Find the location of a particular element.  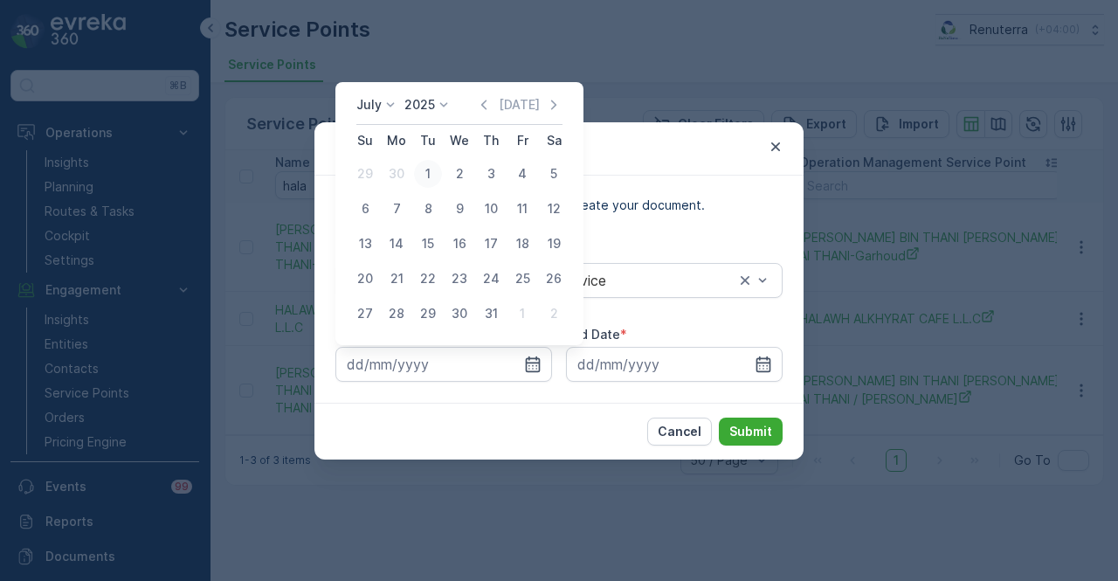

div: 22 is located at coordinates (428, 279).